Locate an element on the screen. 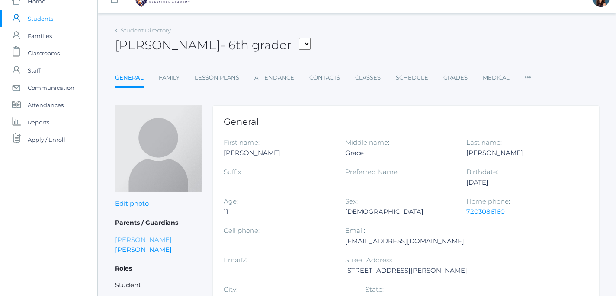 The height and width of the screenshot is (296, 616). span: Reports is located at coordinates (39, 122).